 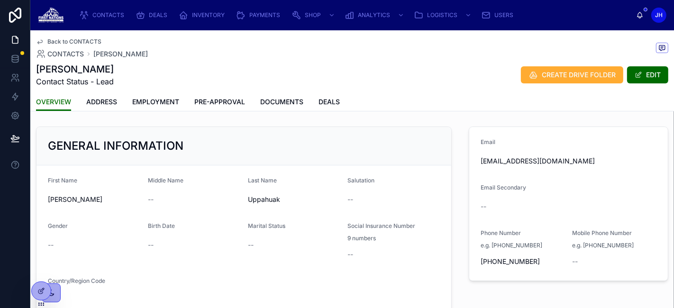 What do you see at coordinates (442, 15) in the screenshot?
I see `span: LOGISTICS` at bounding box center [442, 15].